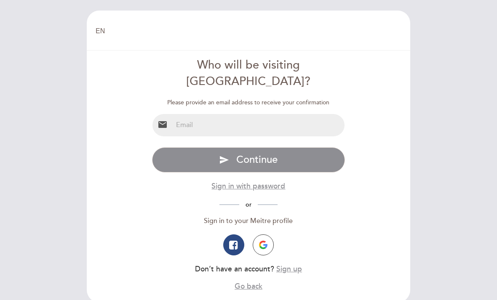 The width and height of the screenshot is (497, 300). Describe the element at coordinates (249, 286) in the screenshot. I see `button: Go back` at that location.